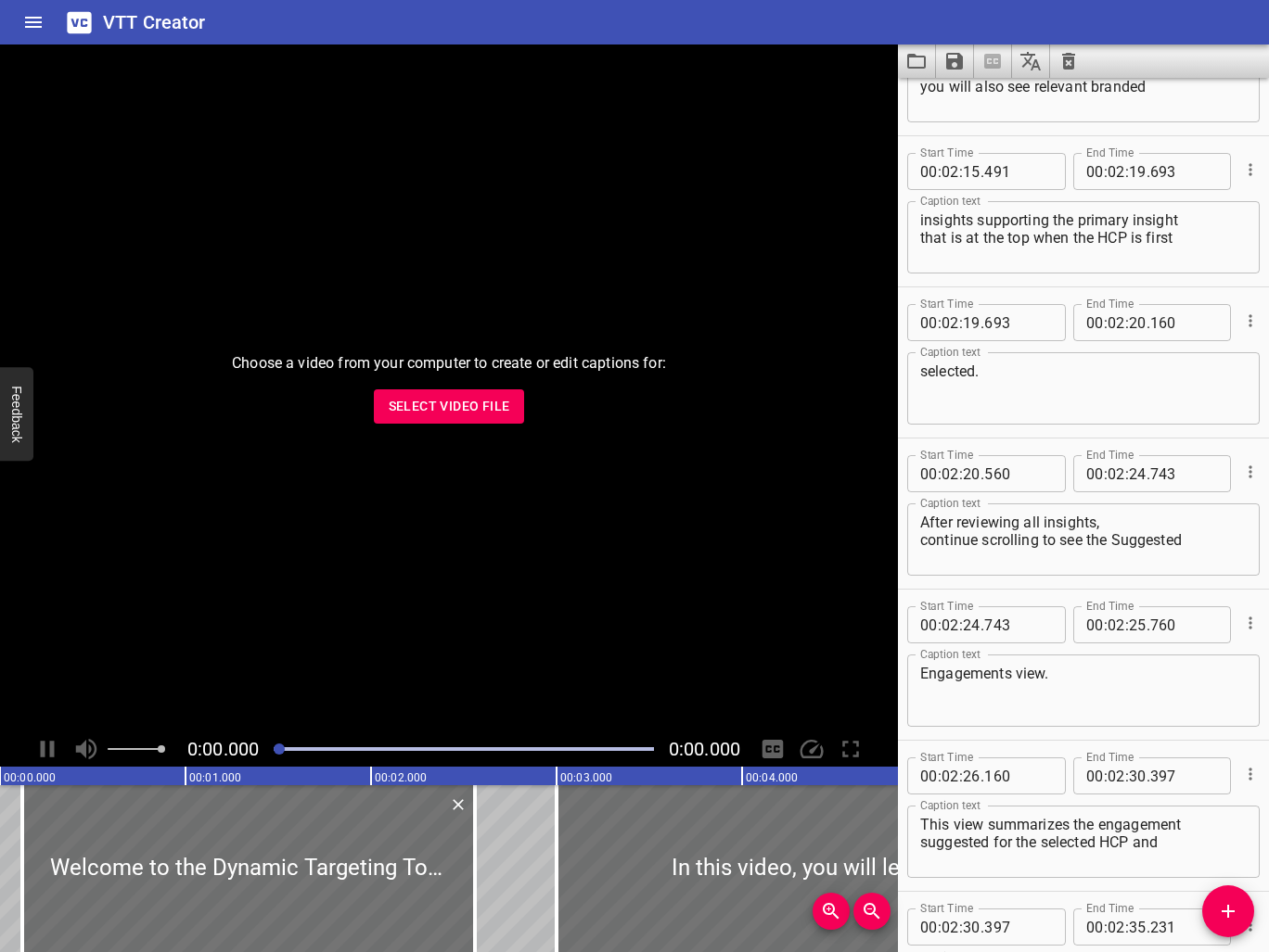 The width and height of the screenshot is (1269, 952). Describe the element at coordinates (1069, 61) in the screenshot. I see `svg: Clear captions` at that location.